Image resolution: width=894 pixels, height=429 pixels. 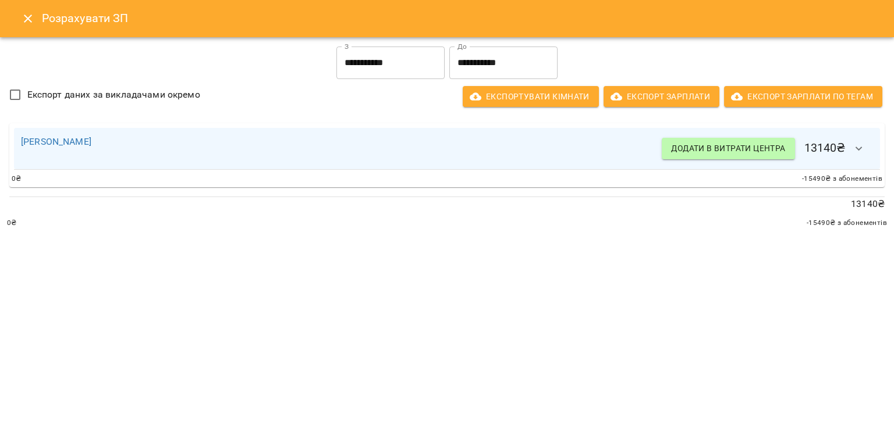 What do you see at coordinates (531, 97) in the screenshot?
I see `button: Експортувати кімнати` at bounding box center [531, 97].